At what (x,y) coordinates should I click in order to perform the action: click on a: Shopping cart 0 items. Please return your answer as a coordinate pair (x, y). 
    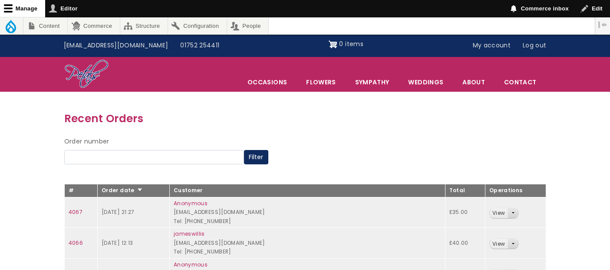
    Looking at the image, I should click on (346, 44).